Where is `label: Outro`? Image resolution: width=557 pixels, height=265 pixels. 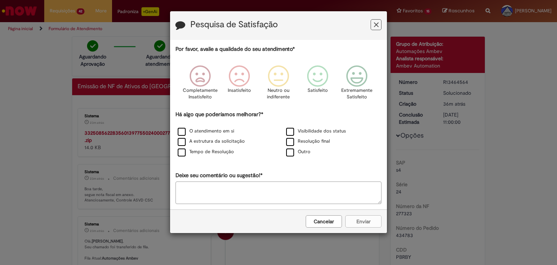 label: Outro is located at coordinates (298, 152).